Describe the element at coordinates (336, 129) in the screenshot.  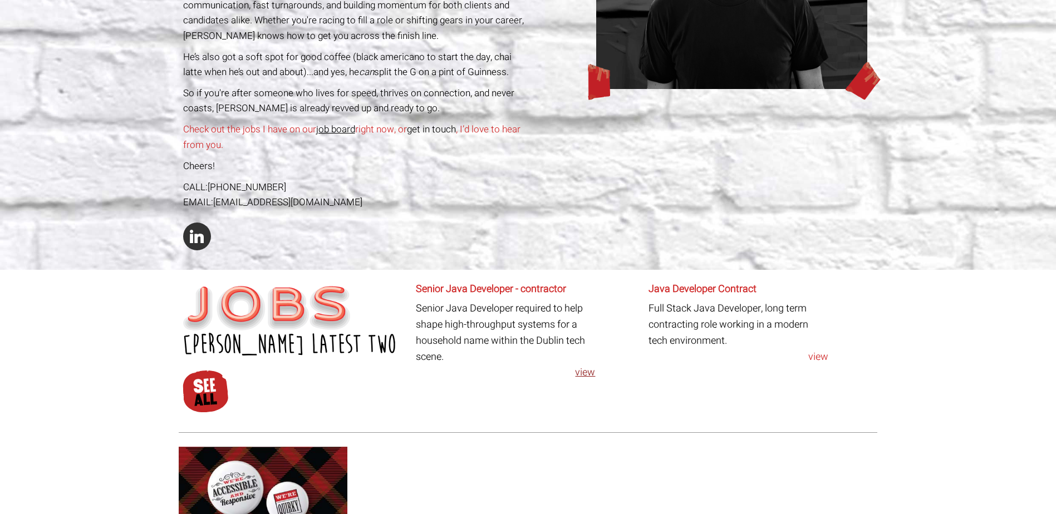
I see `a: job board` at that location.